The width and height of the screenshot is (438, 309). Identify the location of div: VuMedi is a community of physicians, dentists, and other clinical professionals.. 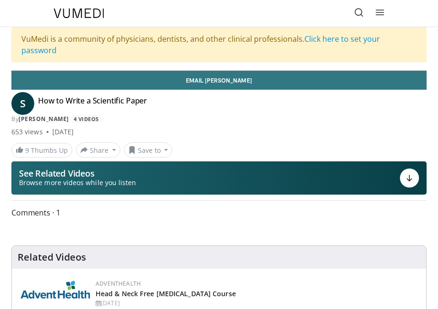
(219, 45).